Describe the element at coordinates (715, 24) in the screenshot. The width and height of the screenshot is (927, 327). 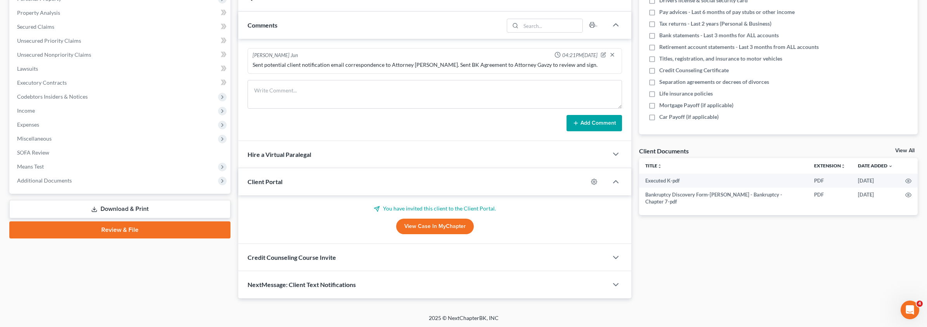
I see `span: Tax returns - Last 2 years (Personal & Business)` at that location.